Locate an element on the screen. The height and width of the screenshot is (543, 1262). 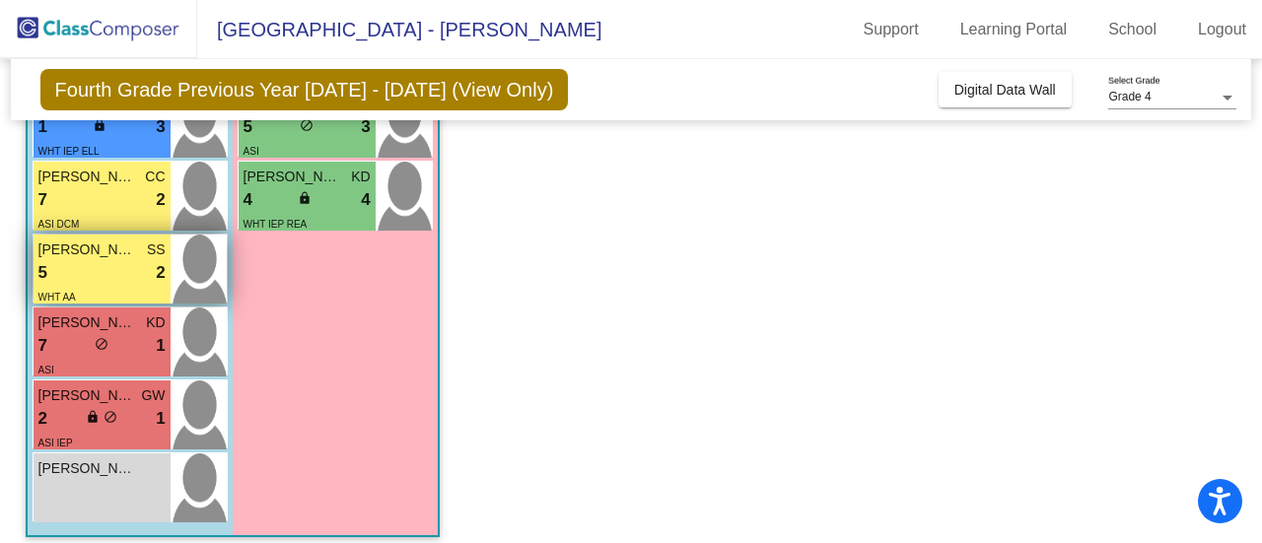
span: SS is located at coordinates (156, 249).